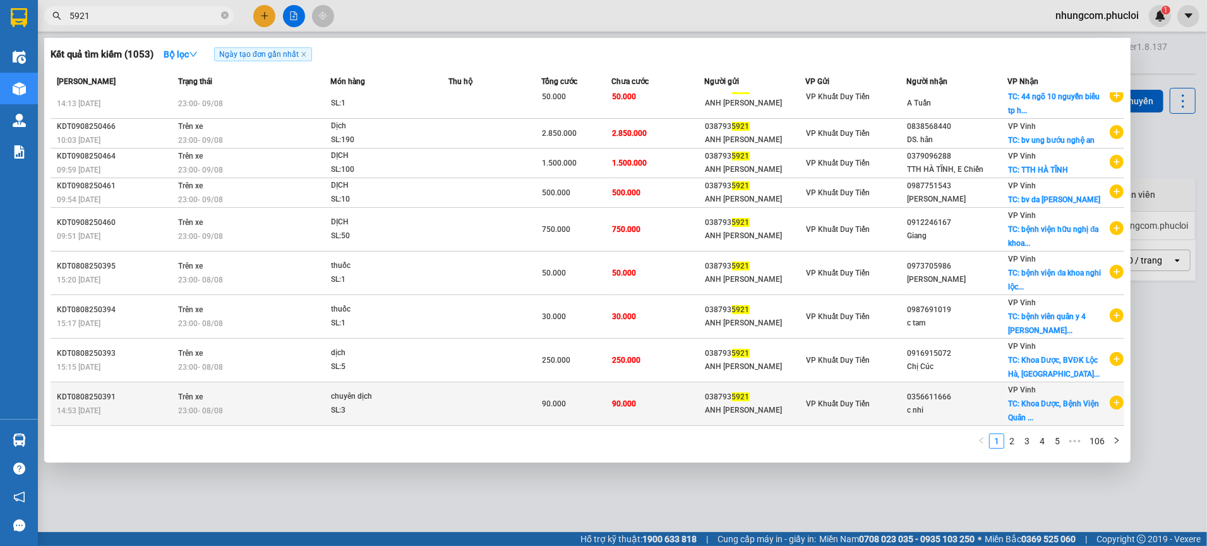 The image size is (1207, 546). What do you see at coordinates (982, 441) in the screenshot?
I see `li: Previous Page` at bounding box center [982, 441].